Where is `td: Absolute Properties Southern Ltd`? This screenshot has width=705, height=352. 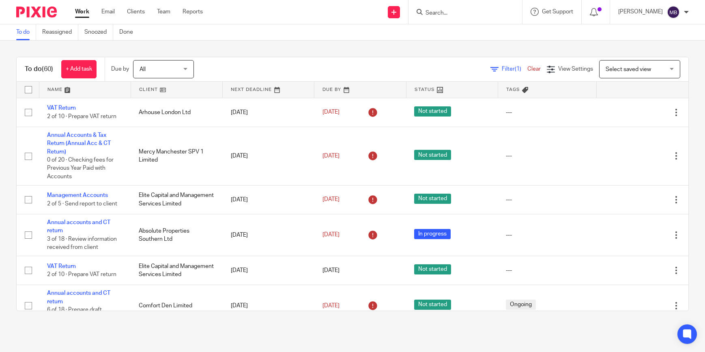
td: Absolute Properties Southern Ltd is located at coordinates (177, 235).